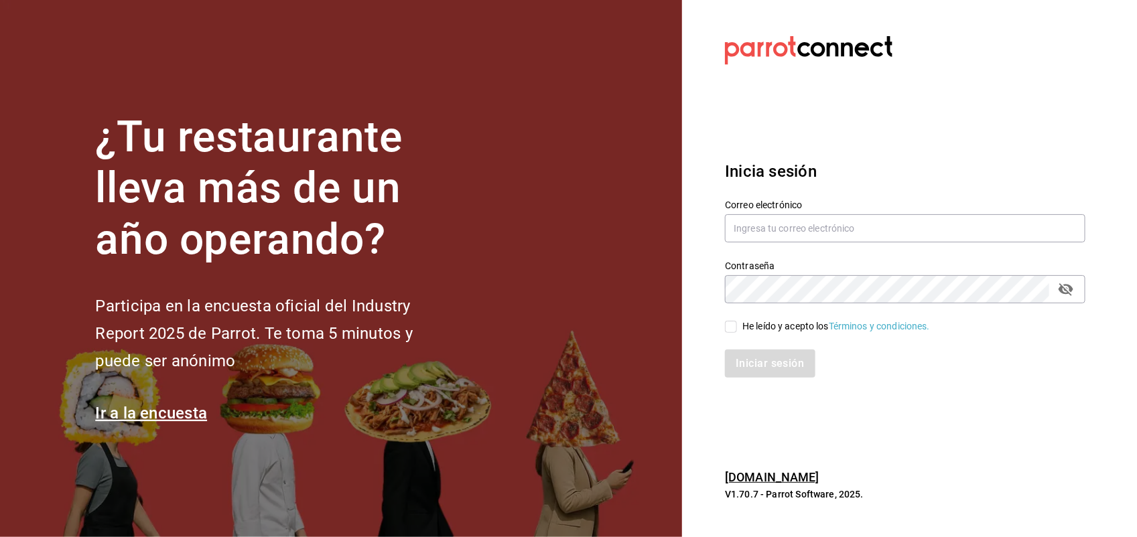  I want to click on a: Ir a la encuesta, so click(151, 413).